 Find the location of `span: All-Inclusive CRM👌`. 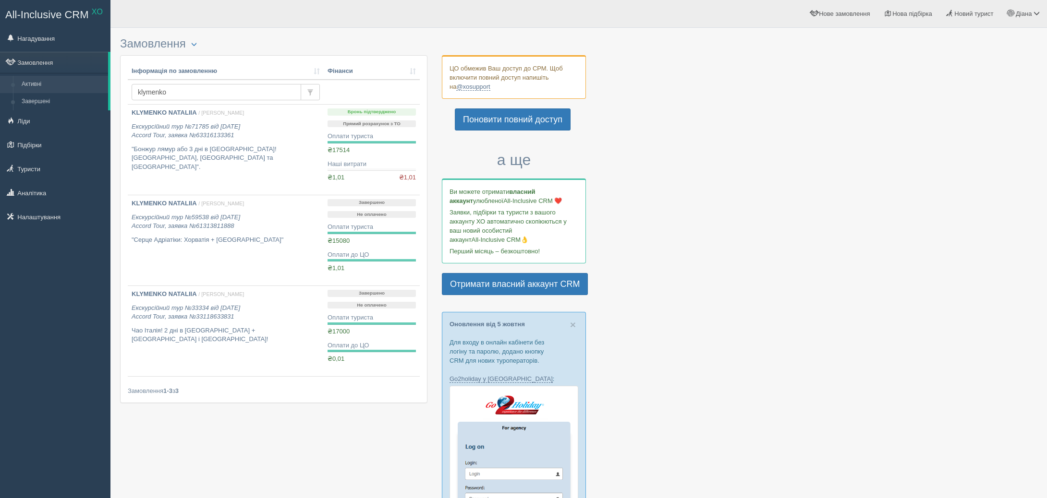

span: All-Inclusive CRM👌 is located at coordinates (500, 240).